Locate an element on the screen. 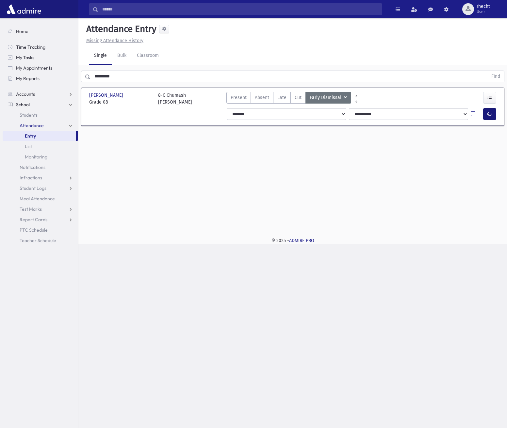 This screenshot has height=428, width=507. a: Bulk is located at coordinates (122, 56).